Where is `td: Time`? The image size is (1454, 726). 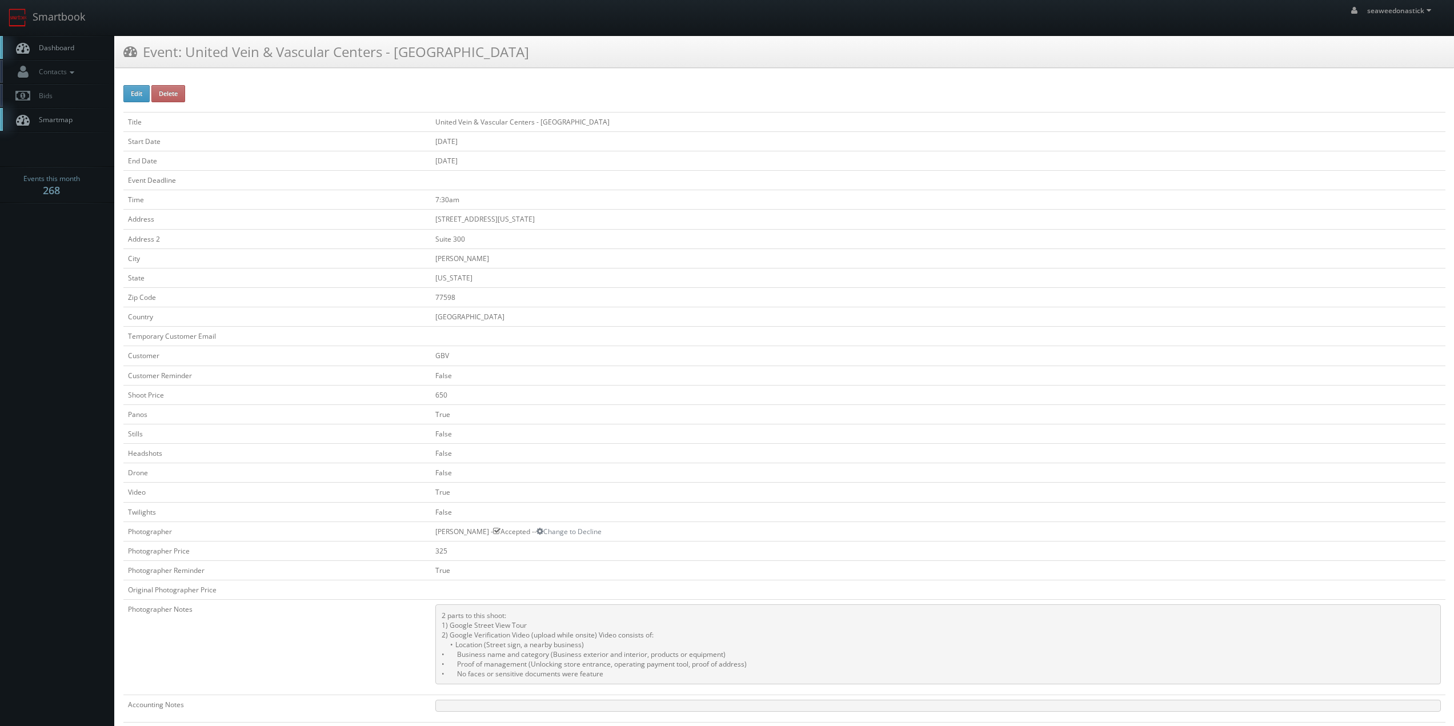 td: Time is located at coordinates (277, 200).